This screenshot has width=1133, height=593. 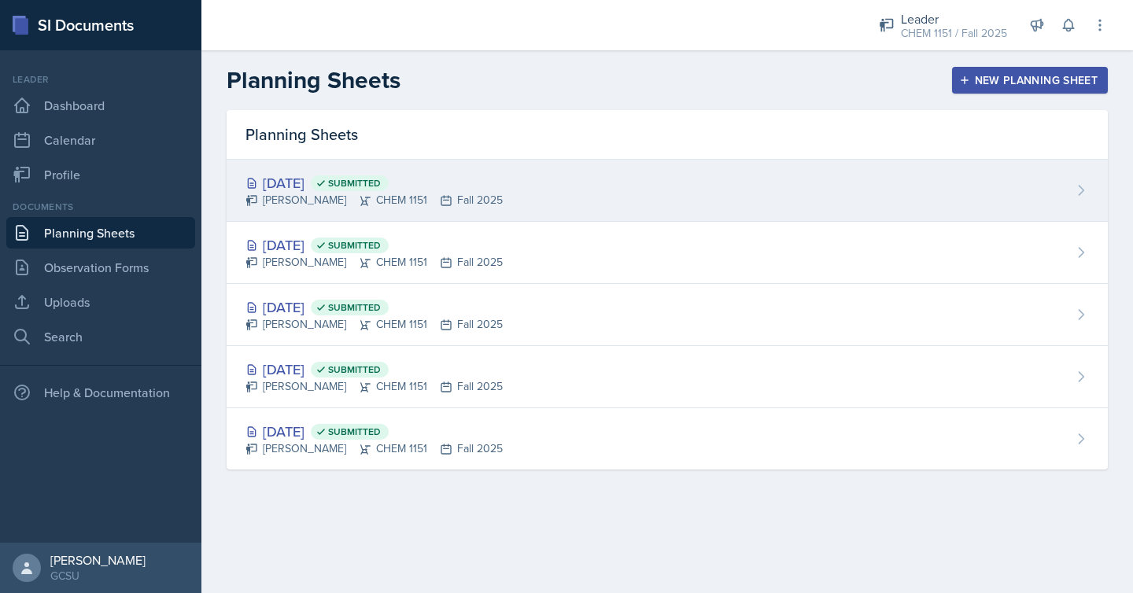 I want to click on div: Planning Sheets, so click(x=667, y=134).